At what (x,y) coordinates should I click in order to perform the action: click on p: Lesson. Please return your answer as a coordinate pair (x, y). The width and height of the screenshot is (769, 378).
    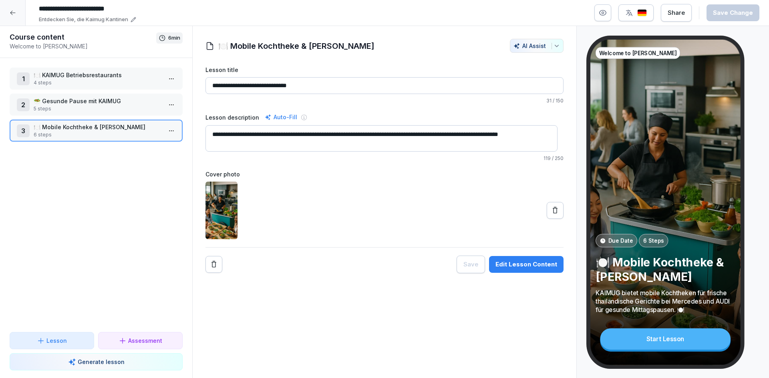
    Looking at the image, I should click on (56, 341).